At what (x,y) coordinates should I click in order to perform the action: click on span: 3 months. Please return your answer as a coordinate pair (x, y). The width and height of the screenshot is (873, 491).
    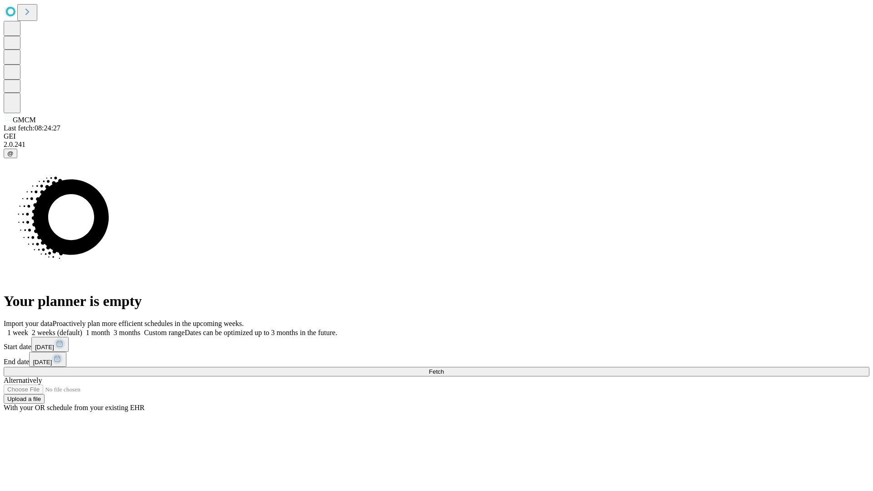
    Looking at the image, I should click on (127, 332).